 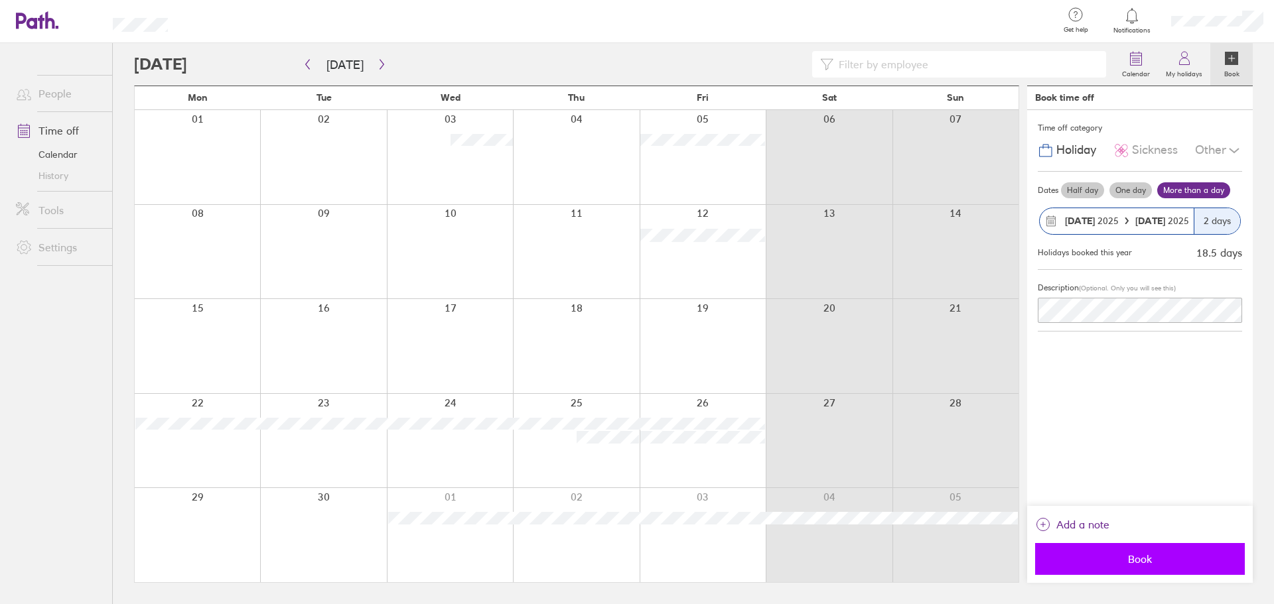 I want to click on a: My holidays, so click(x=1183, y=64).